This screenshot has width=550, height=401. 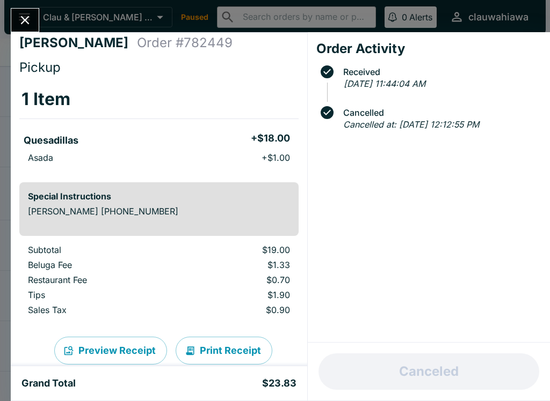 What do you see at coordinates (238, 280) in the screenshot?
I see `p: $0.70` at bounding box center [238, 280].